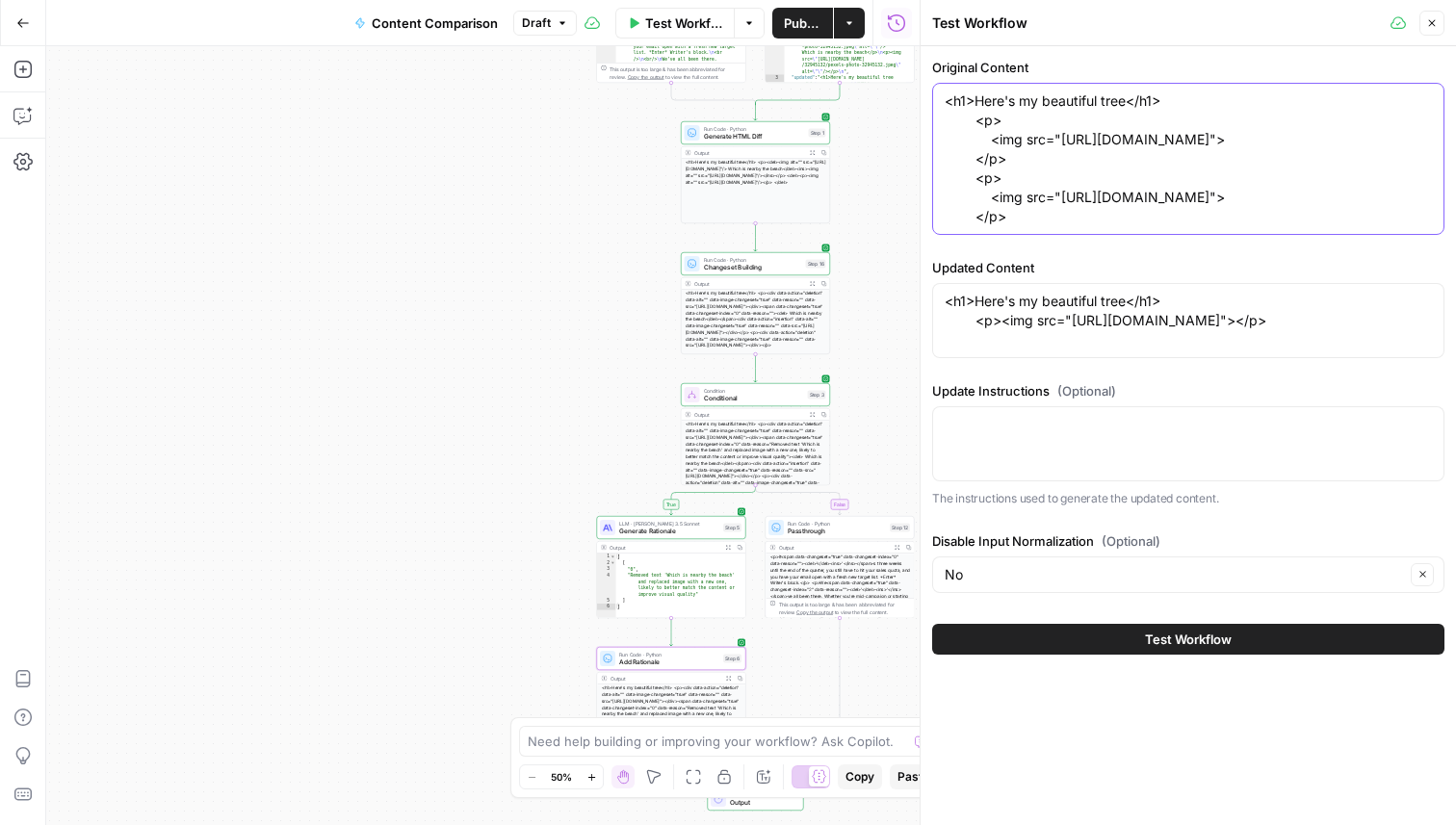  Describe the element at coordinates (837, 532) in the screenshot. I see `span: Passthrough` at that location.